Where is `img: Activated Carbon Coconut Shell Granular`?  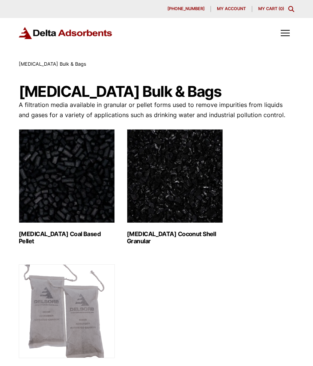
img: Activated Carbon Coconut Shell Granular is located at coordinates (175, 176).